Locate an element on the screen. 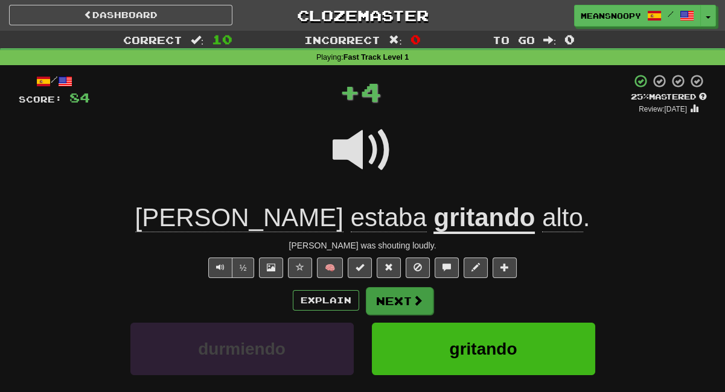 This screenshot has height=392, width=725. button: durmiendo is located at coordinates (242, 349).